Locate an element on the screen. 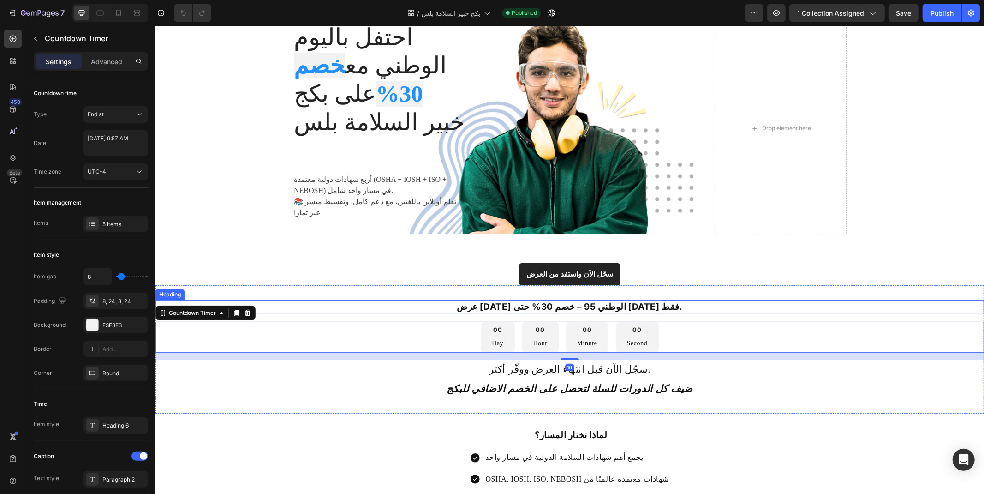 The height and width of the screenshot is (494, 984). div: Caption is located at coordinates (44, 456).